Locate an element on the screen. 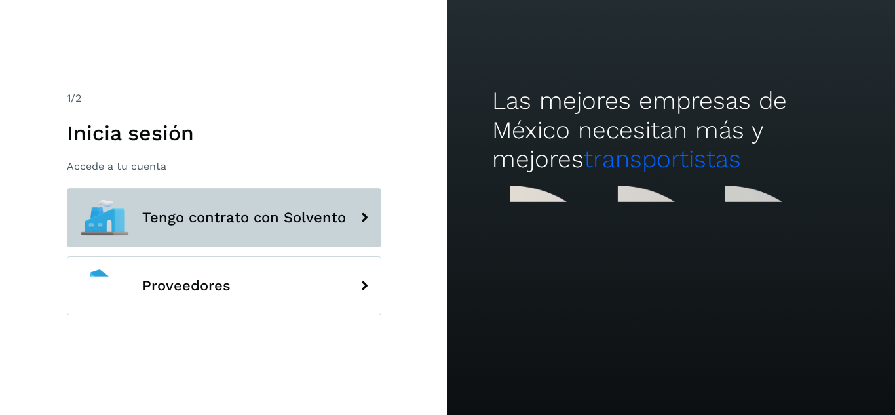  span: 1 is located at coordinates (69, 98).